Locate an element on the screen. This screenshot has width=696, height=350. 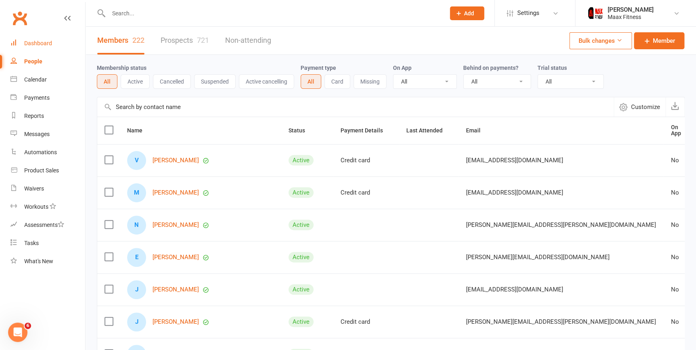
div: Workouts is located at coordinates (36, 207).